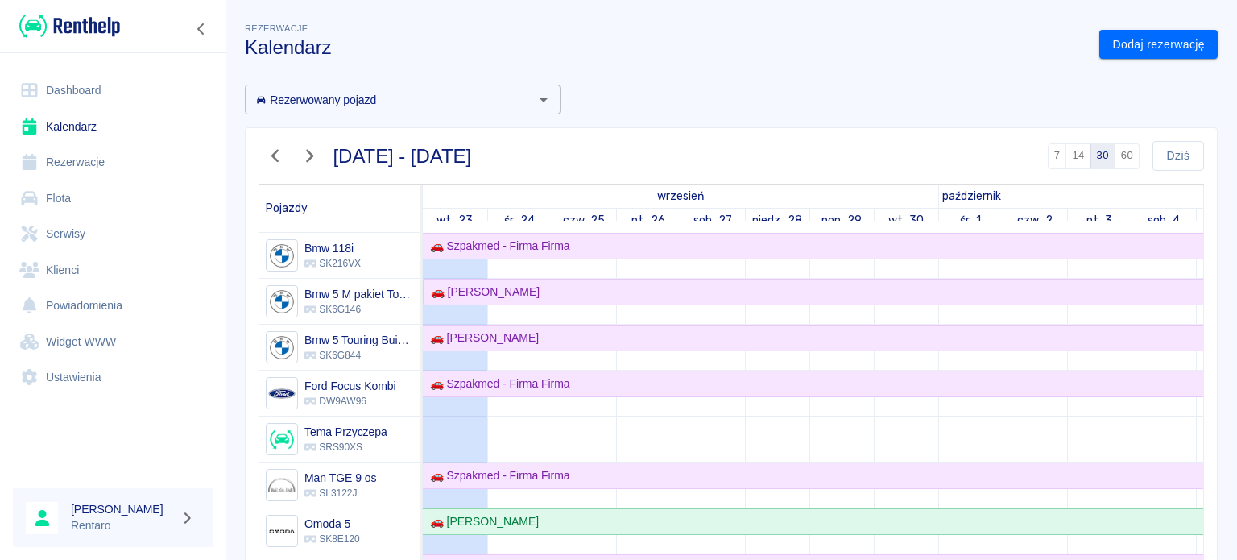 This screenshot has width=1237, height=560. Describe the element at coordinates (113, 126) in the screenshot. I see `a: Kalendarz` at that location.